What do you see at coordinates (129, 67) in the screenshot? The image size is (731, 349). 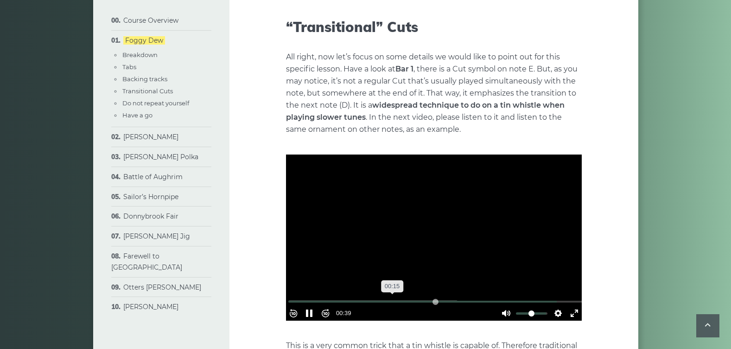 I see `a: Tabs` at bounding box center [129, 67].